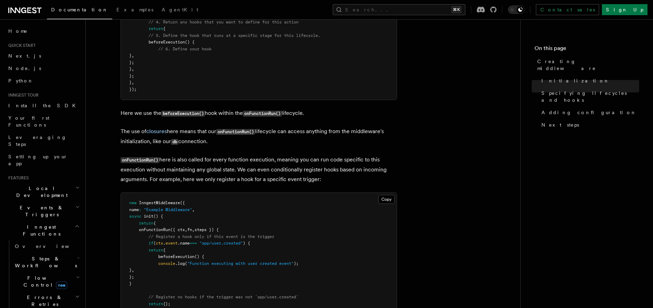  I want to click on span: Setting up your app, so click(38, 160).